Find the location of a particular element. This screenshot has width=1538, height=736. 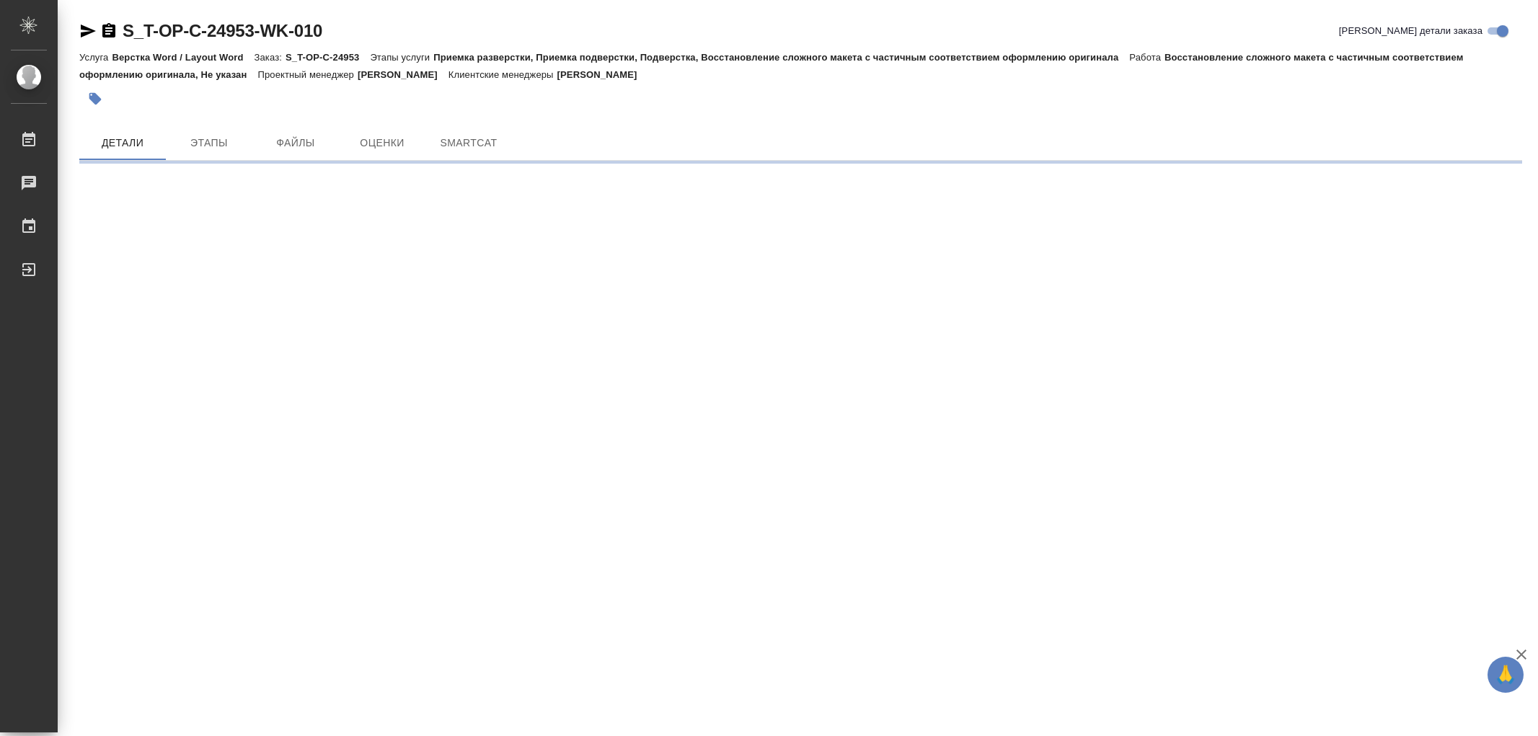

p: Услуга is located at coordinates (95, 57).